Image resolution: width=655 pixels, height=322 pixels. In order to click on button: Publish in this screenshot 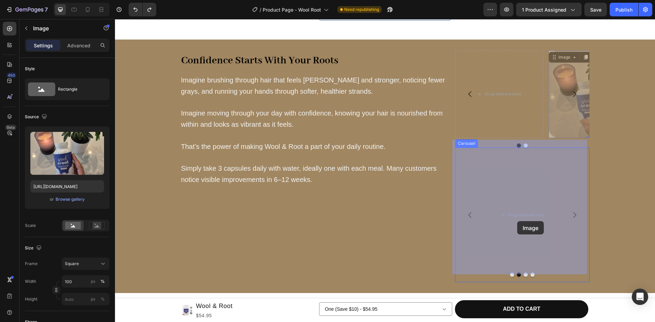, I will do `click(624, 10)`.